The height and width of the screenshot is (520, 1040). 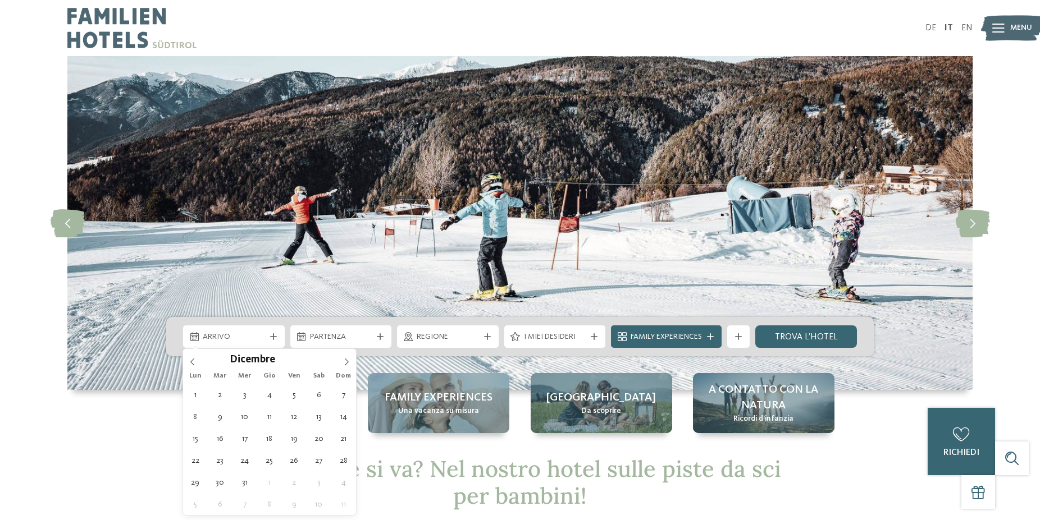 I want to click on span: Gennaio 7, 2026, so click(x=244, y=504).